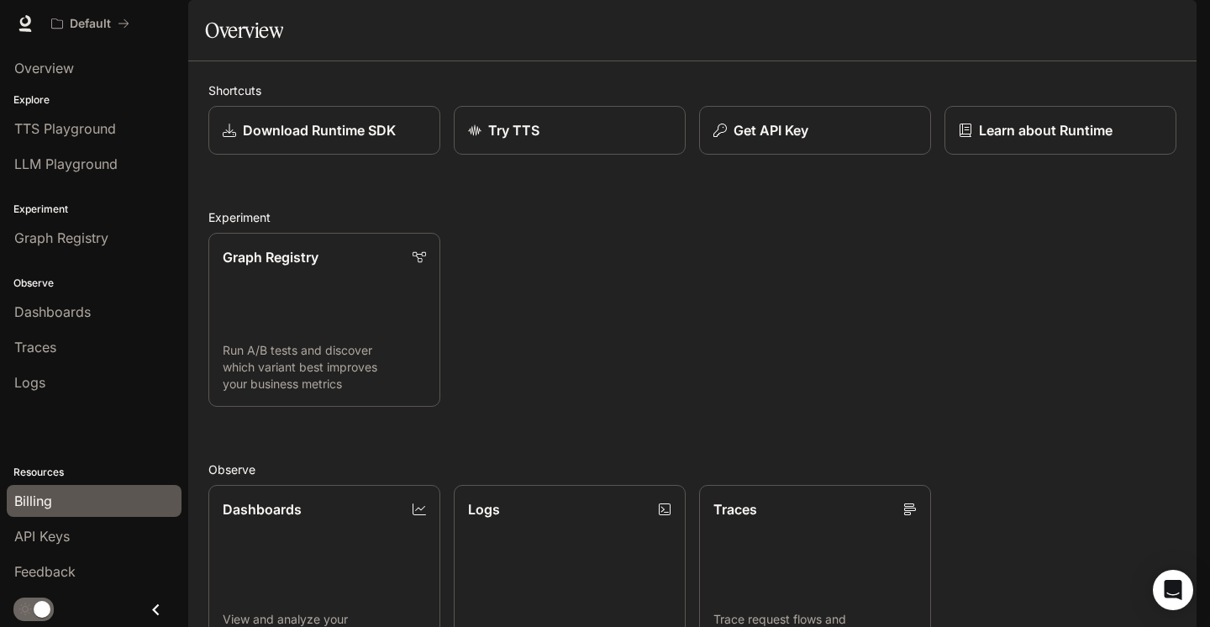  Describe the element at coordinates (324, 319) in the screenshot. I see `a: Graph RegistryRun A/B tests and discover which variant best improves your business metrics` at that location.